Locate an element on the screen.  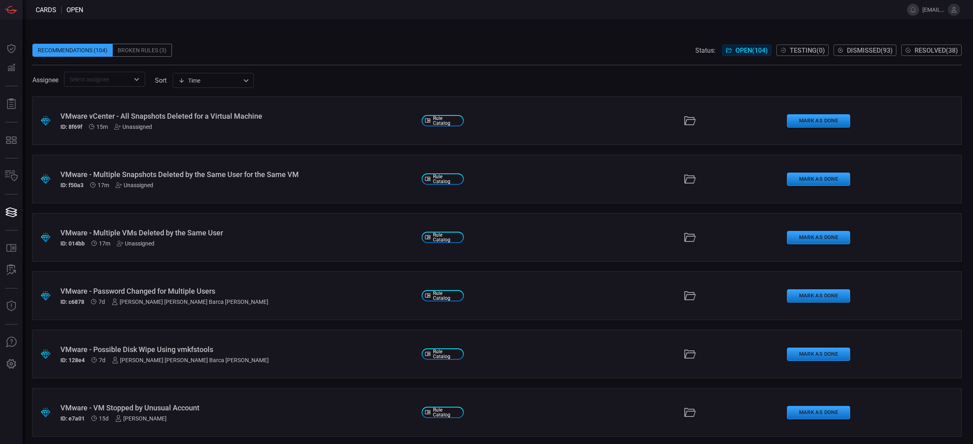
input: Select assignee is located at coordinates (98, 79).